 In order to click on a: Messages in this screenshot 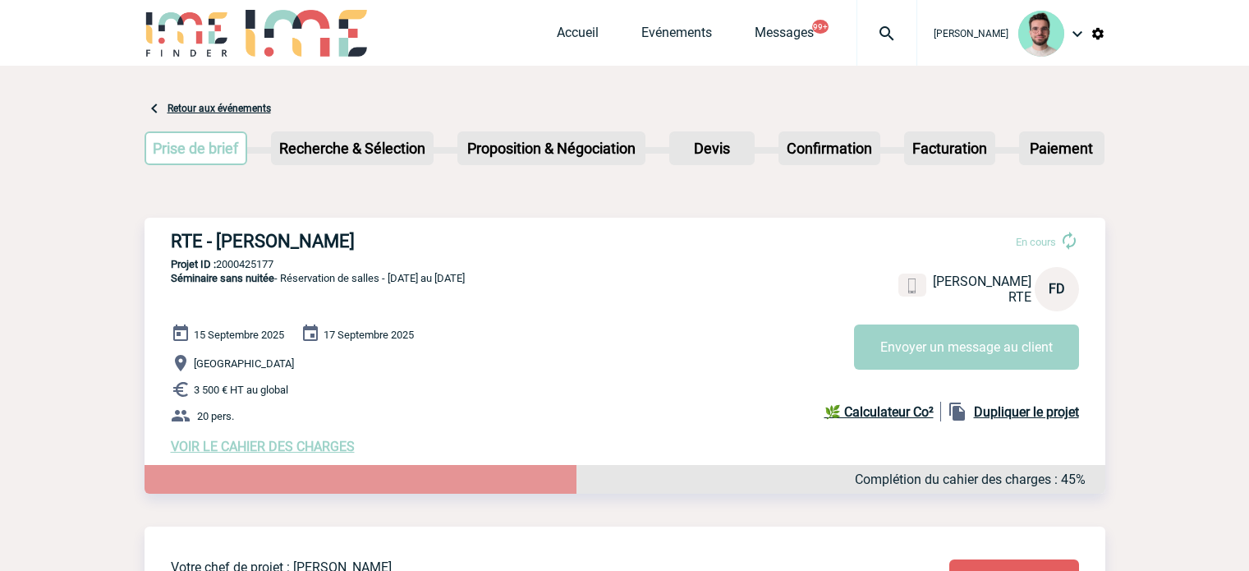, I will do `click(784, 36)`.